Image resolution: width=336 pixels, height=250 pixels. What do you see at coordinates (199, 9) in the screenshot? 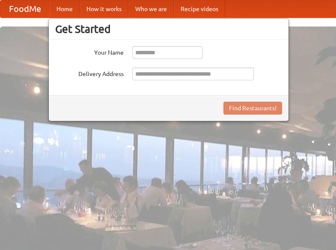
I see `a: Recipe videos` at bounding box center [199, 9].